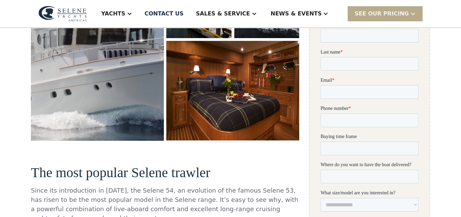 This screenshot has height=217, width=461. Describe the element at coordinates (232, 91) in the screenshot. I see `img: 50 foot motor yacht` at that location.